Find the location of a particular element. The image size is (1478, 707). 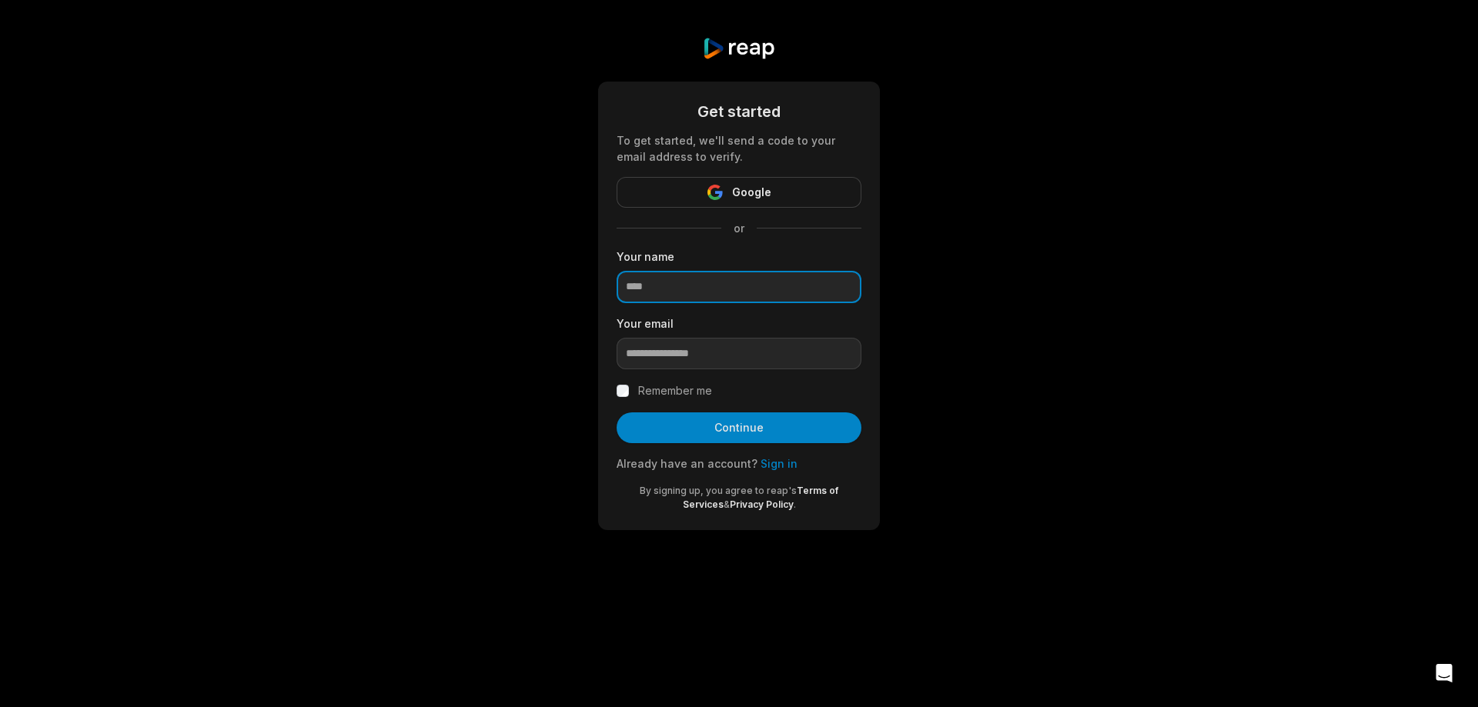

button: Continue is located at coordinates (739, 428).